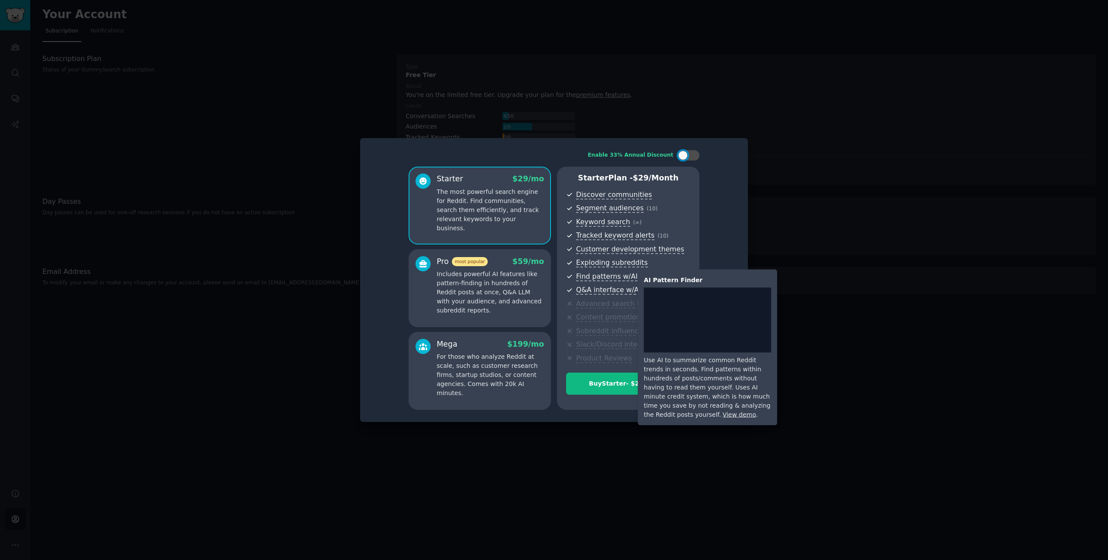 The height and width of the screenshot is (560, 1108). I want to click on div: Enable 33% Annual Discount, so click(631, 155).